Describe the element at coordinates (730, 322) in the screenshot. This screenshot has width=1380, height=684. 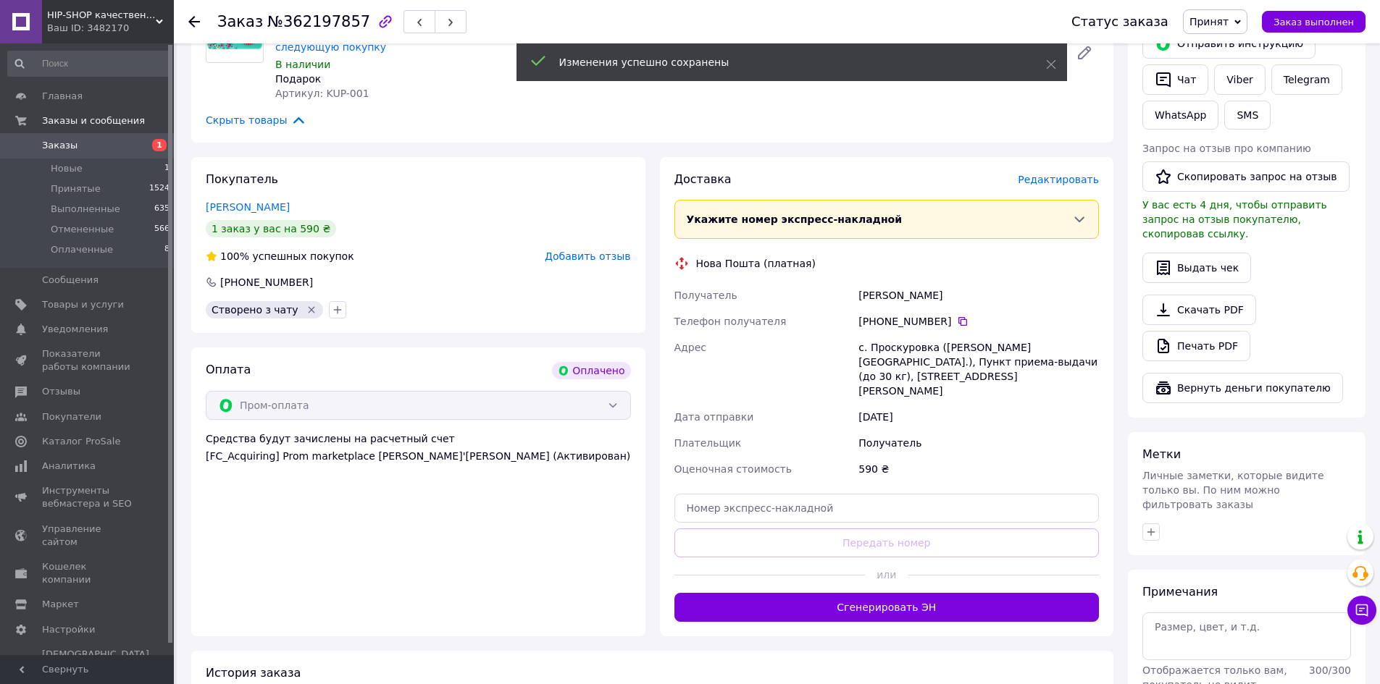
I see `span: Телефон получателя` at that location.